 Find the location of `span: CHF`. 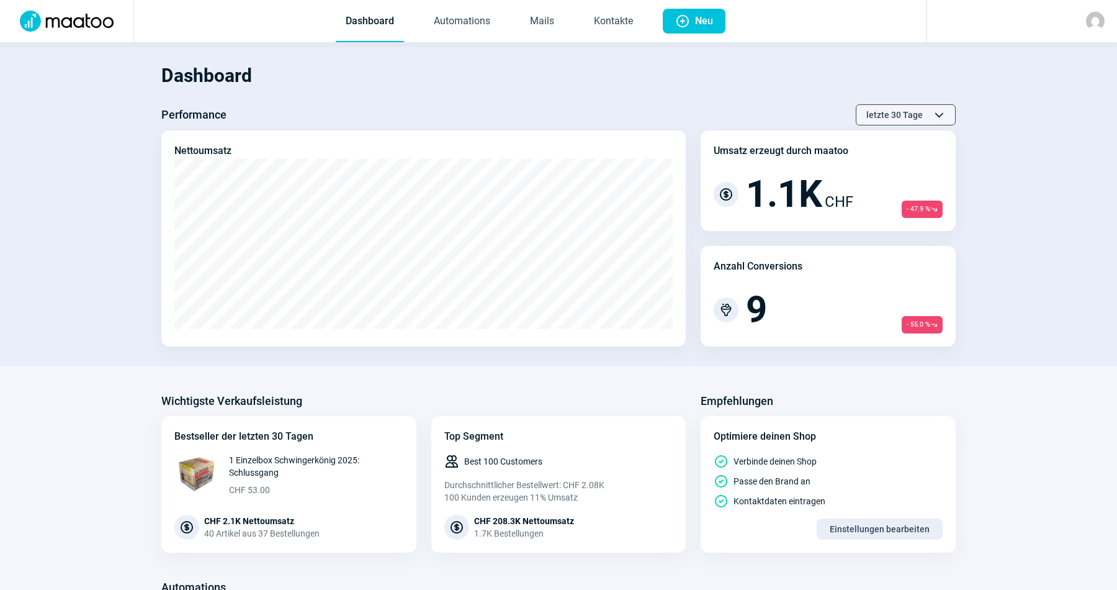

span: CHF is located at coordinates (839, 202).